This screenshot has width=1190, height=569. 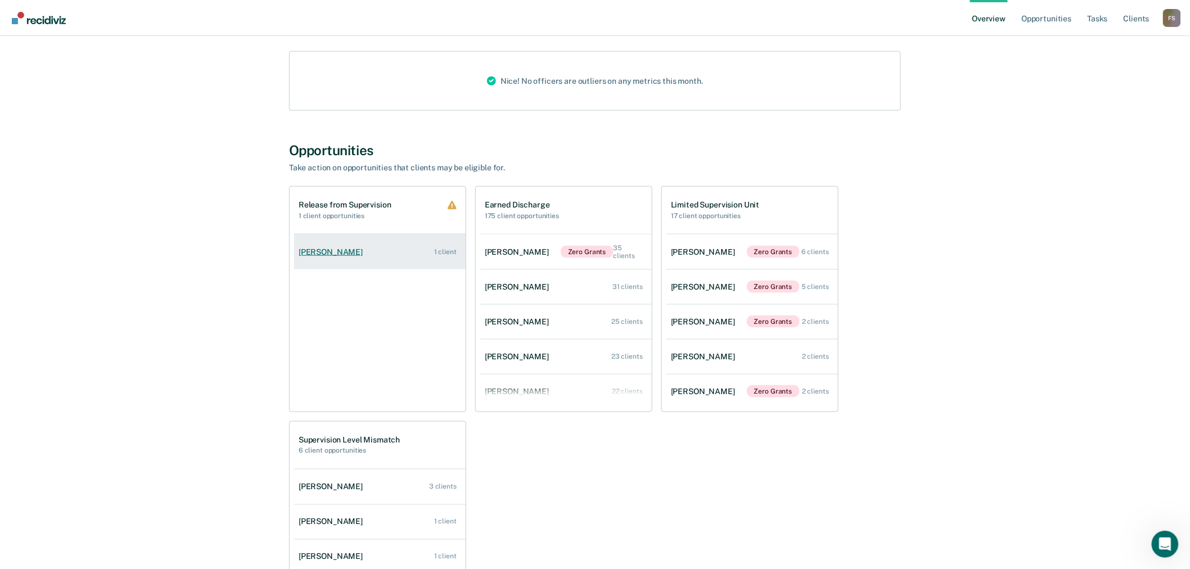 What do you see at coordinates (715, 216) in the screenshot?
I see `h2: 17 client opportunities` at bounding box center [715, 216].